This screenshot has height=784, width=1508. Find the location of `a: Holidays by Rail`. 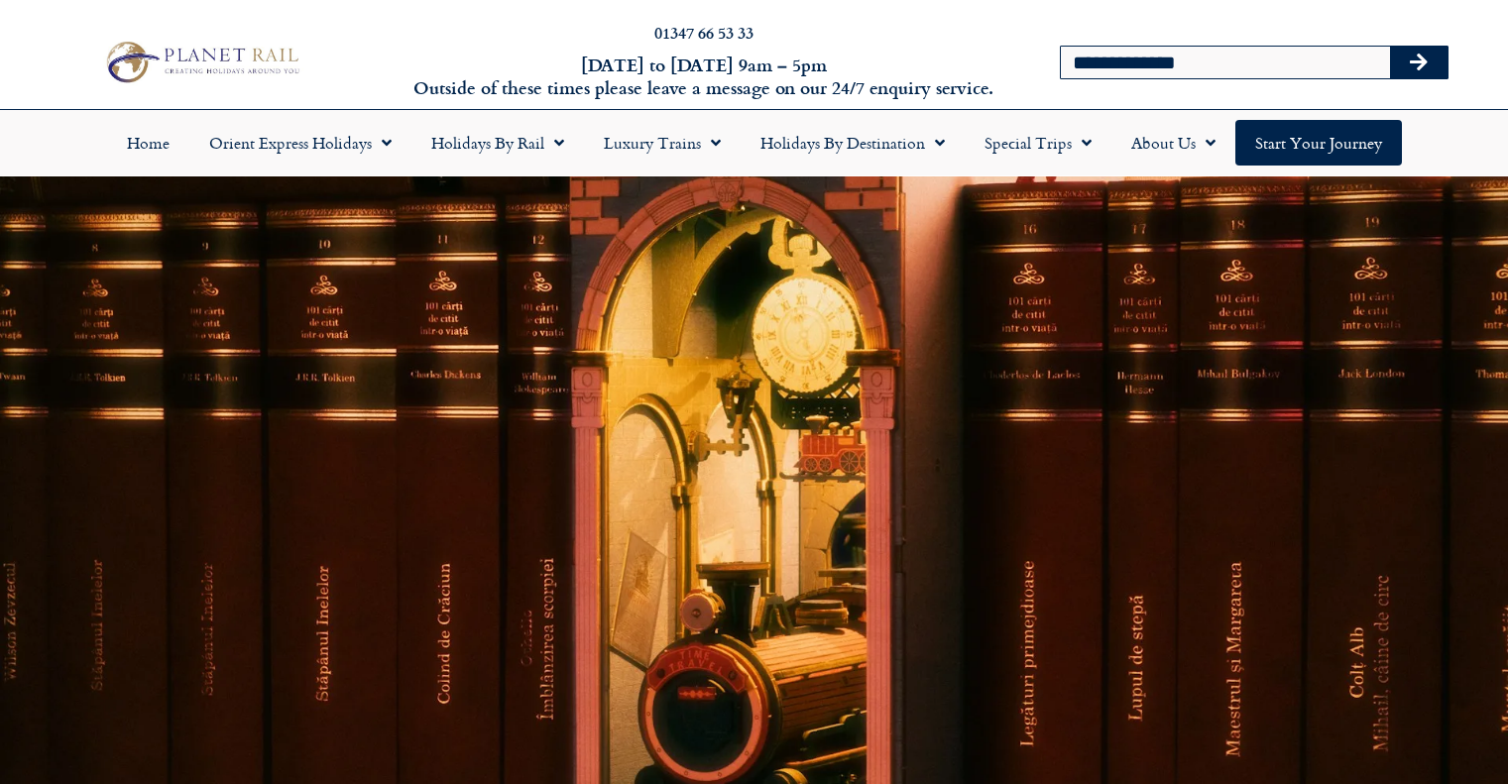

a: Holidays by Rail is located at coordinates (498, 143).